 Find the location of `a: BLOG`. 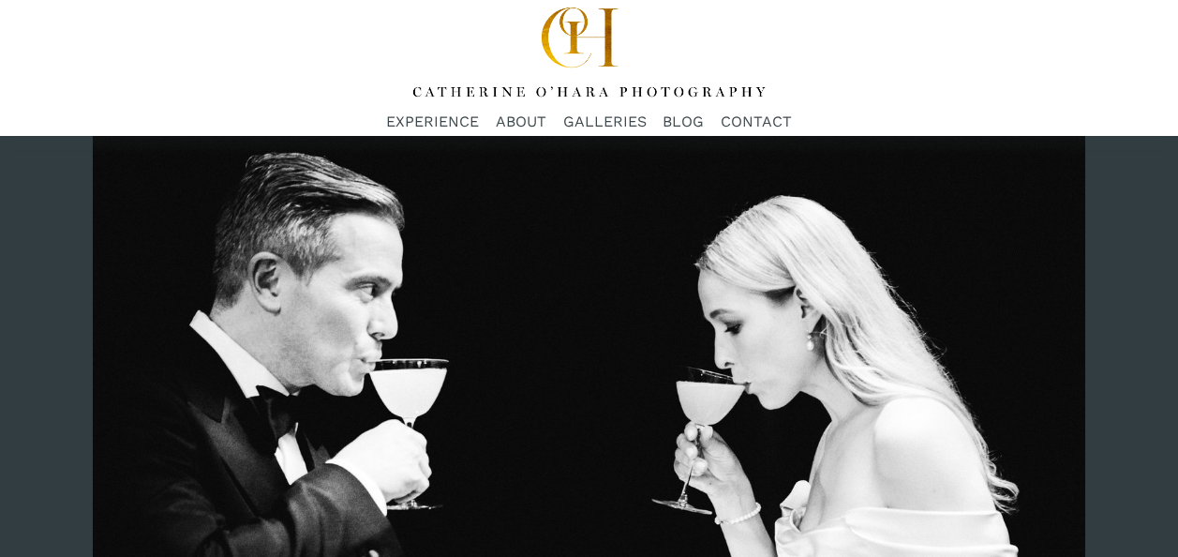

a: BLOG is located at coordinates (683, 121).